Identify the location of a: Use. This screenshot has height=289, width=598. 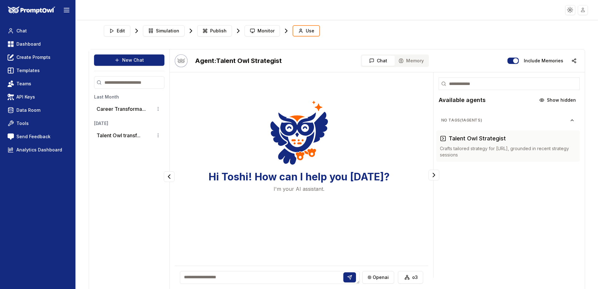
(306, 31).